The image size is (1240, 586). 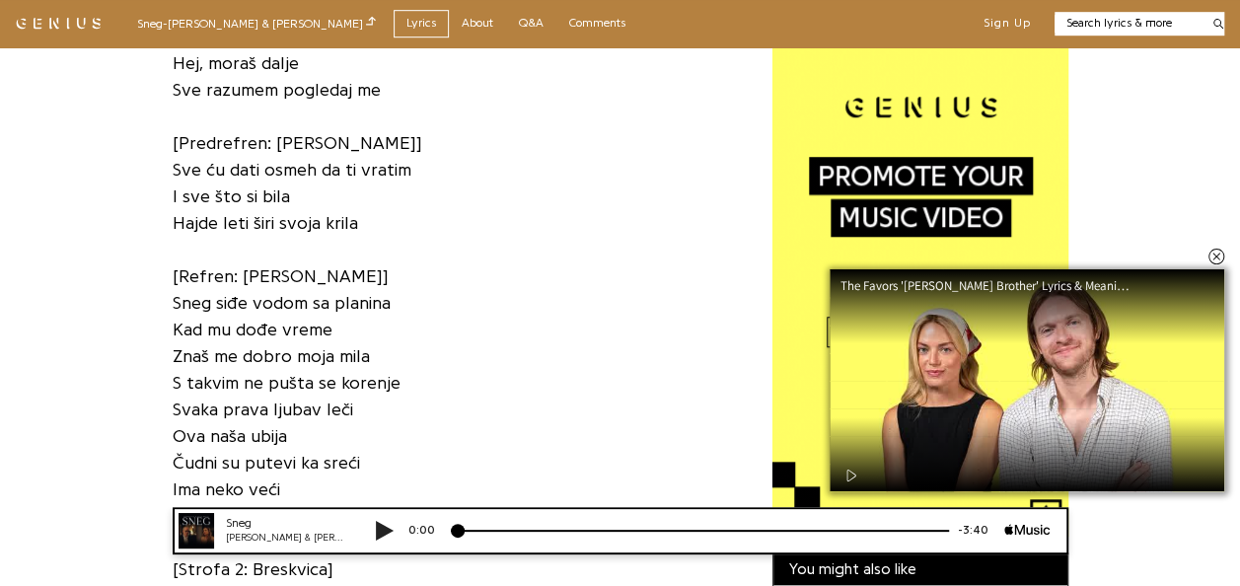 What do you see at coordinates (421, 23) in the screenshot?
I see `a: Lyrics` at bounding box center [421, 23].